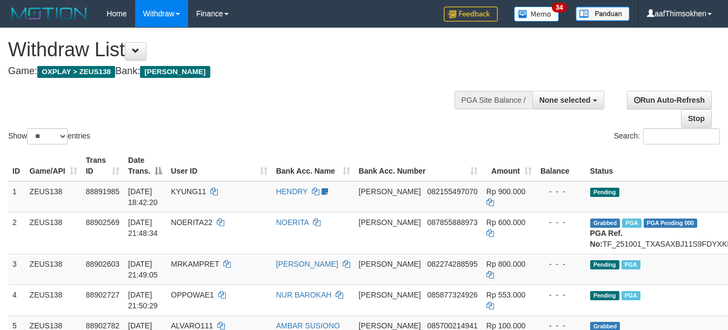 The height and width of the screenshot is (330, 728). What do you see at coordinates (191, 222) in the screenshot?
I see `span: NOERITA22` at bounding box center [191, 222].